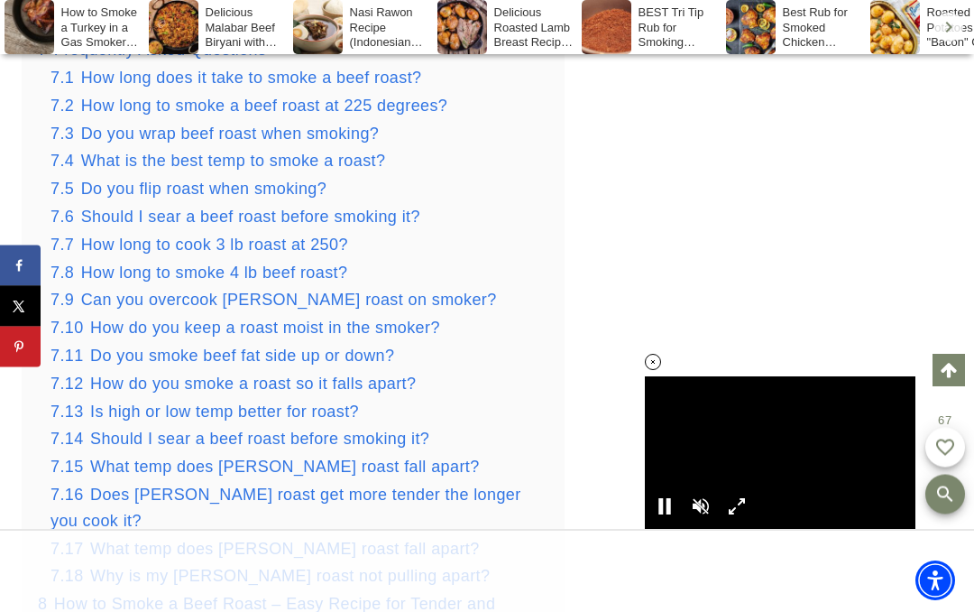  I want to click on a: 7.6 Should I sear a beef roast before smoking it?, so click(235, 217).